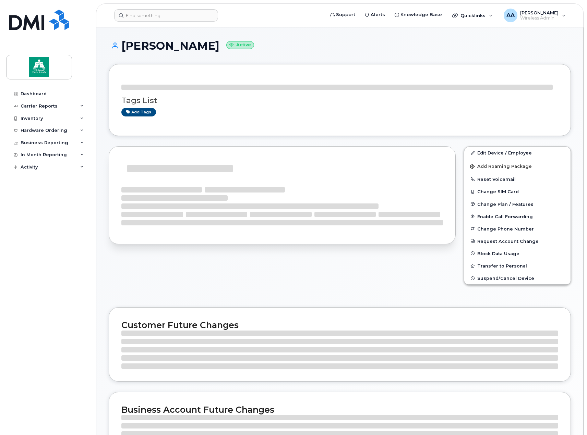 This screenshot has height=435, width=587. I want to click on span: Add Roaming Package, so click(500, 167).